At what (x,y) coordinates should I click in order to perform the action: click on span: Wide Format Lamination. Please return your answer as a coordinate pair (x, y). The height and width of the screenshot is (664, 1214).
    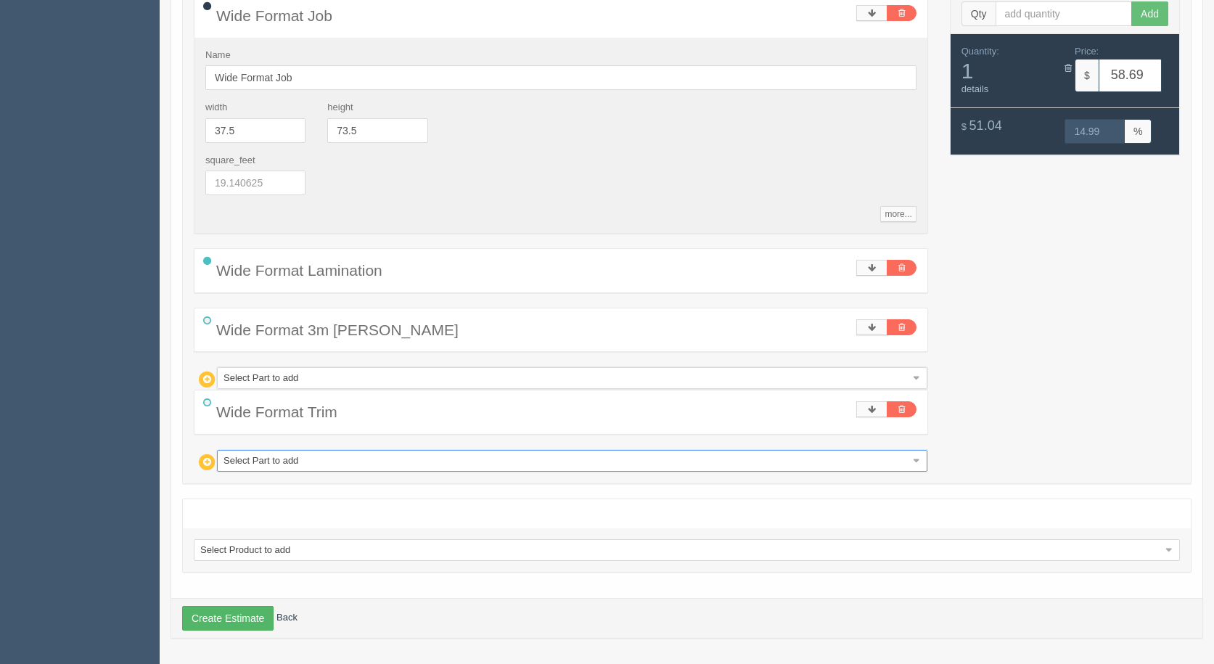
    Looking at the image, I should click on (299, 270).